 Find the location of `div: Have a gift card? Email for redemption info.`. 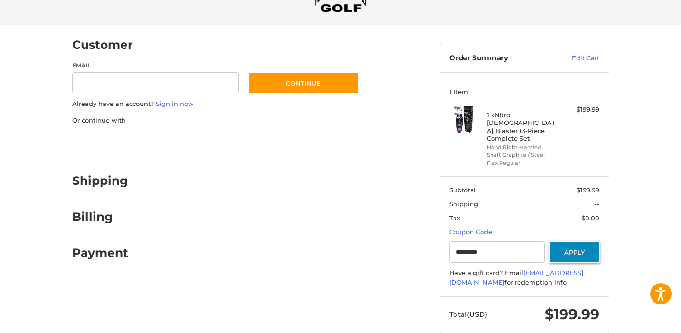

div: Have a gift card? Email for redemption info. is located at coordinates (525, 278).